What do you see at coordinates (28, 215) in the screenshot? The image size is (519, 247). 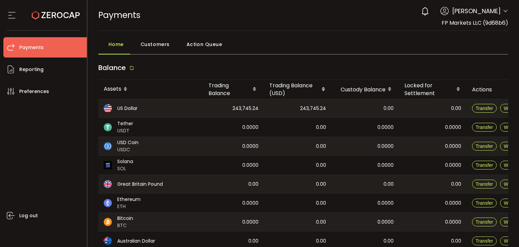 I see `span: Log out` at bounding box center [28, 215].